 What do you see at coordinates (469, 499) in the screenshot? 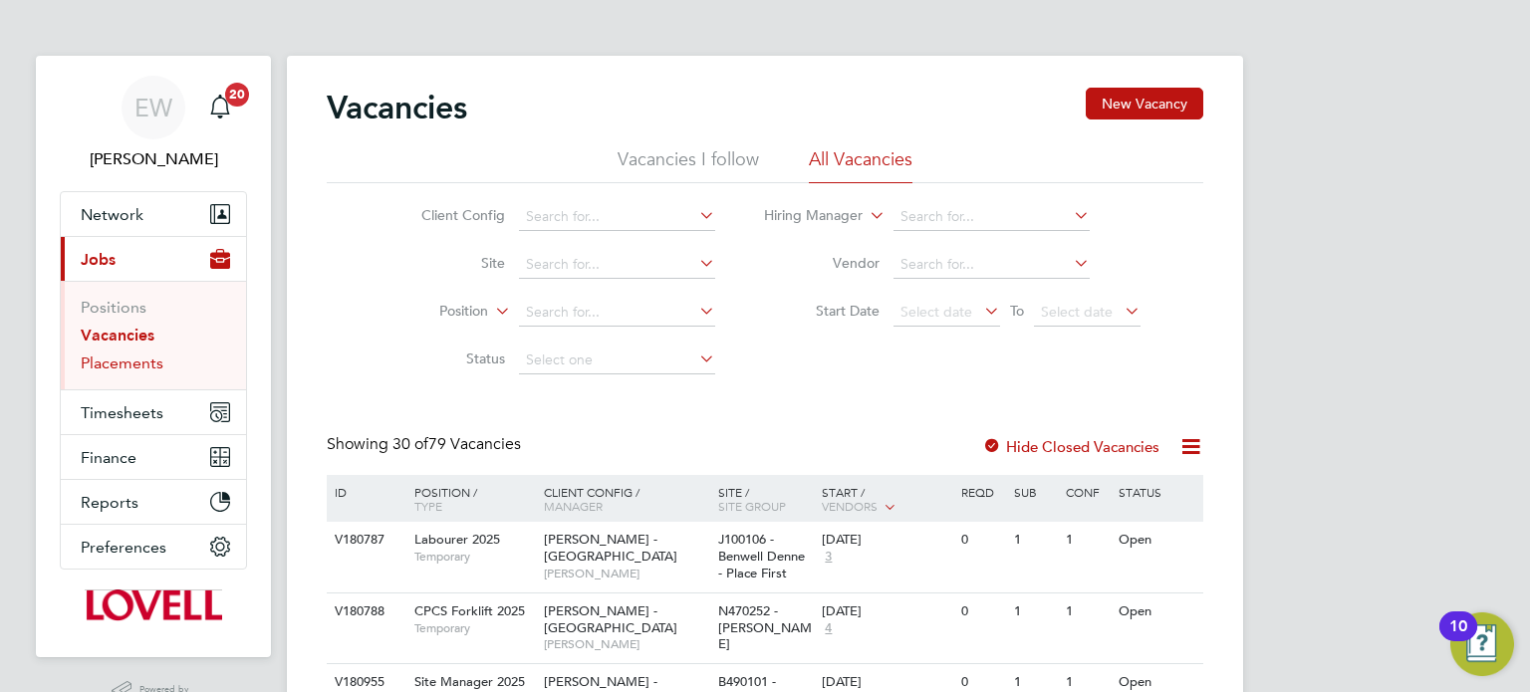
I see `div: Position /` at bounding box center [469, 499].